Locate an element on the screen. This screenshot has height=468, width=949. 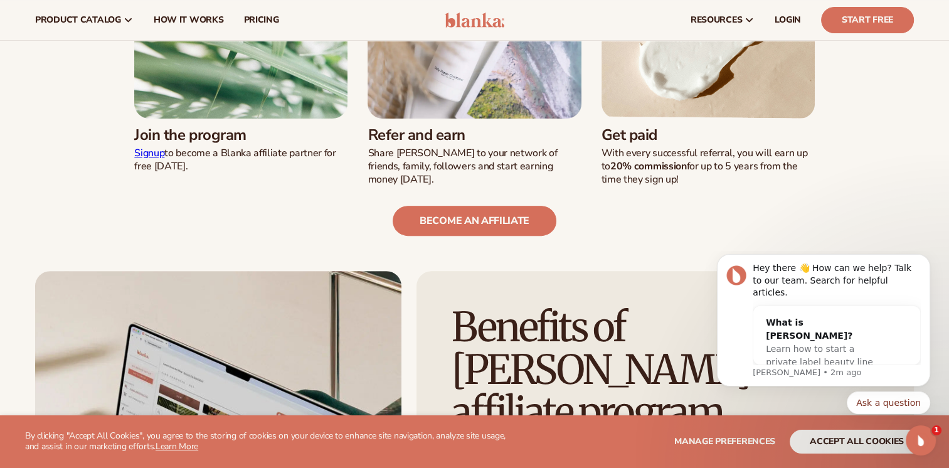
p: Message from Lee, sent 2m ago is located at coordinates (139, 122).